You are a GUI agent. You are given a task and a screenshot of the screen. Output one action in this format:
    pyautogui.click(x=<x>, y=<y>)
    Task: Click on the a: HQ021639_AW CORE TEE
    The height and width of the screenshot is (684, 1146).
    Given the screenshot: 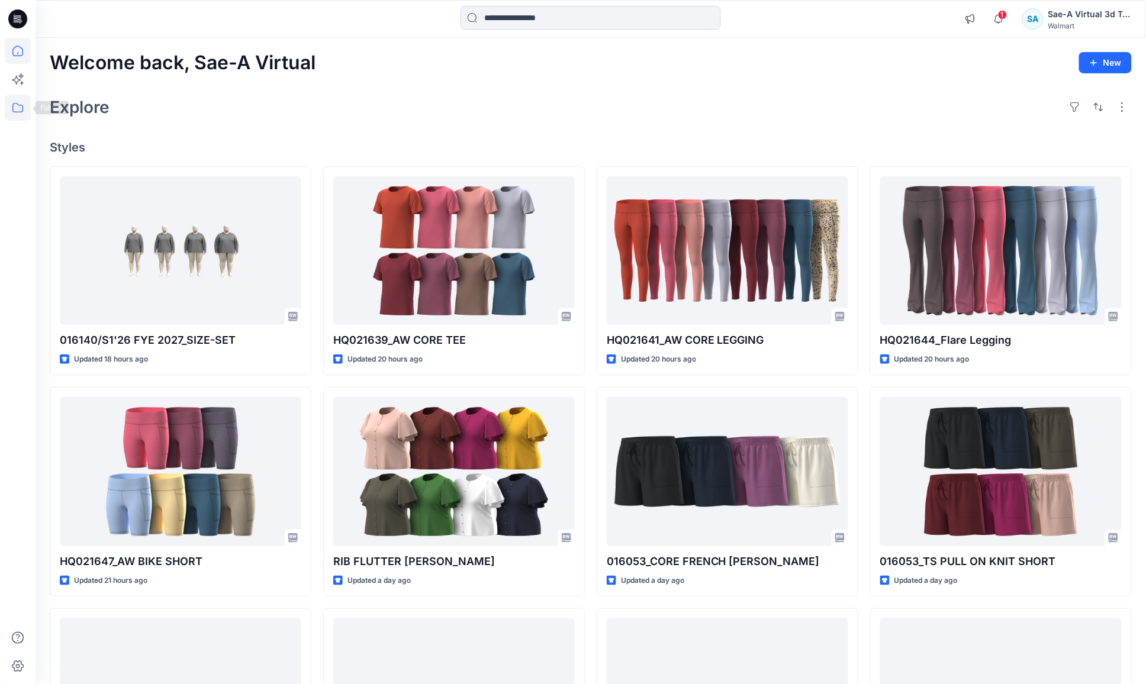 What is the action you would take?
    pyautogui.click(x=454, y=250)
    